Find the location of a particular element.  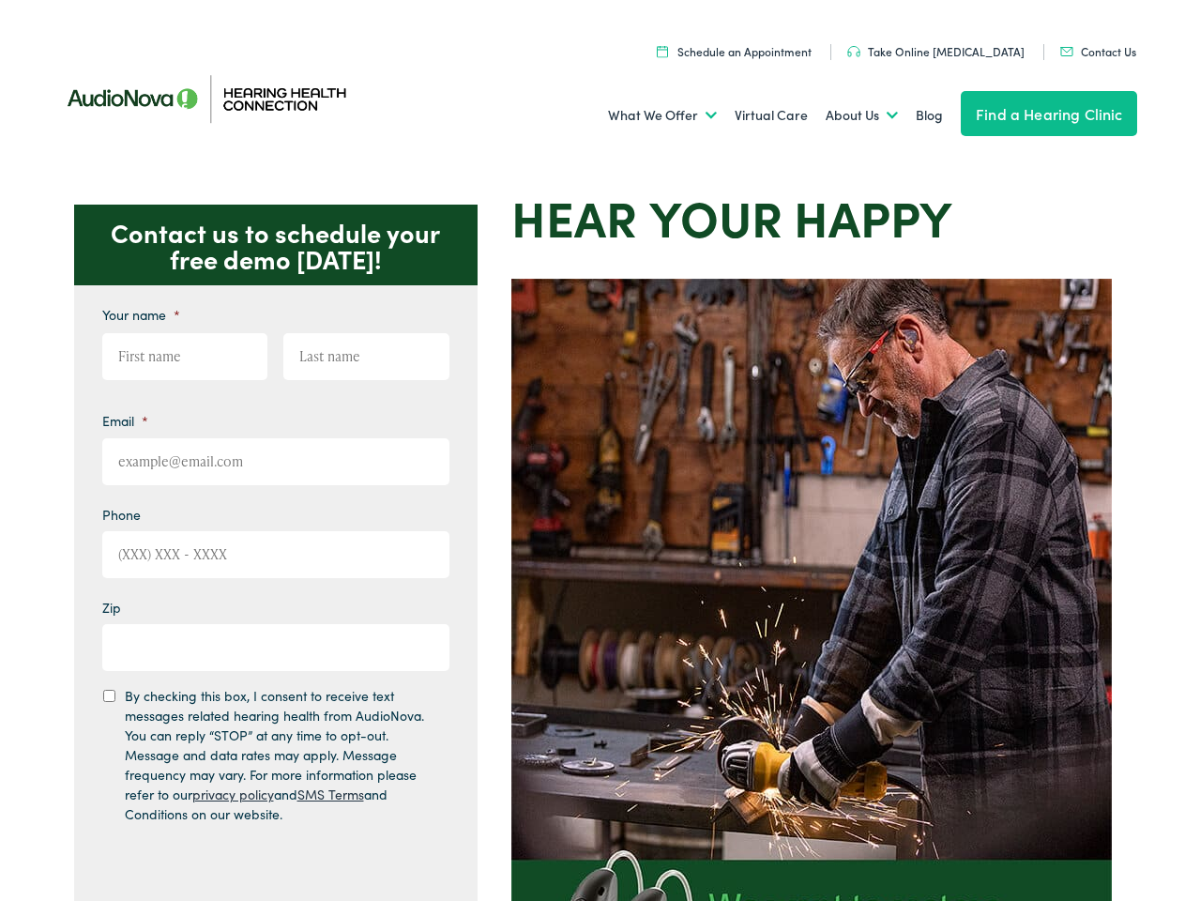

a: About Us is located at coordinates (861, 115).